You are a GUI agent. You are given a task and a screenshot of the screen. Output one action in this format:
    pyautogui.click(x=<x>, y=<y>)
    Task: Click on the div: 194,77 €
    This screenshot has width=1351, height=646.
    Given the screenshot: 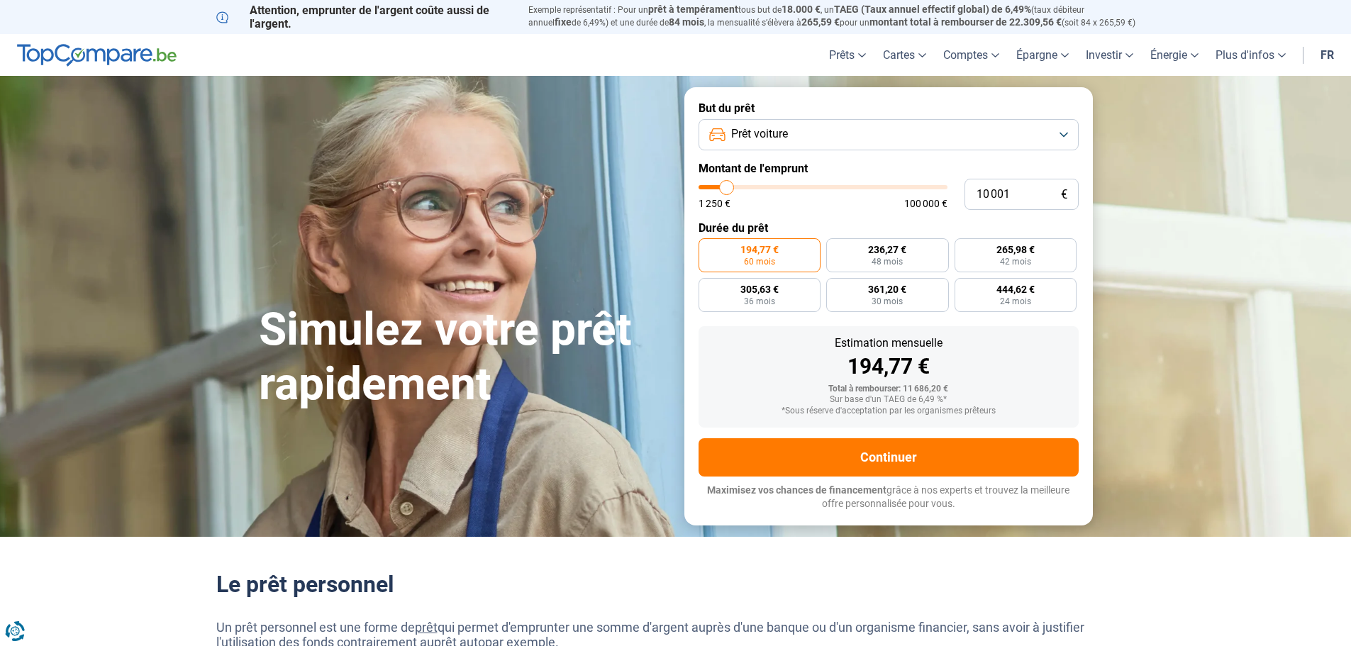 What is the action you would take?
    pyautogui.click(x=888, y=367)
    